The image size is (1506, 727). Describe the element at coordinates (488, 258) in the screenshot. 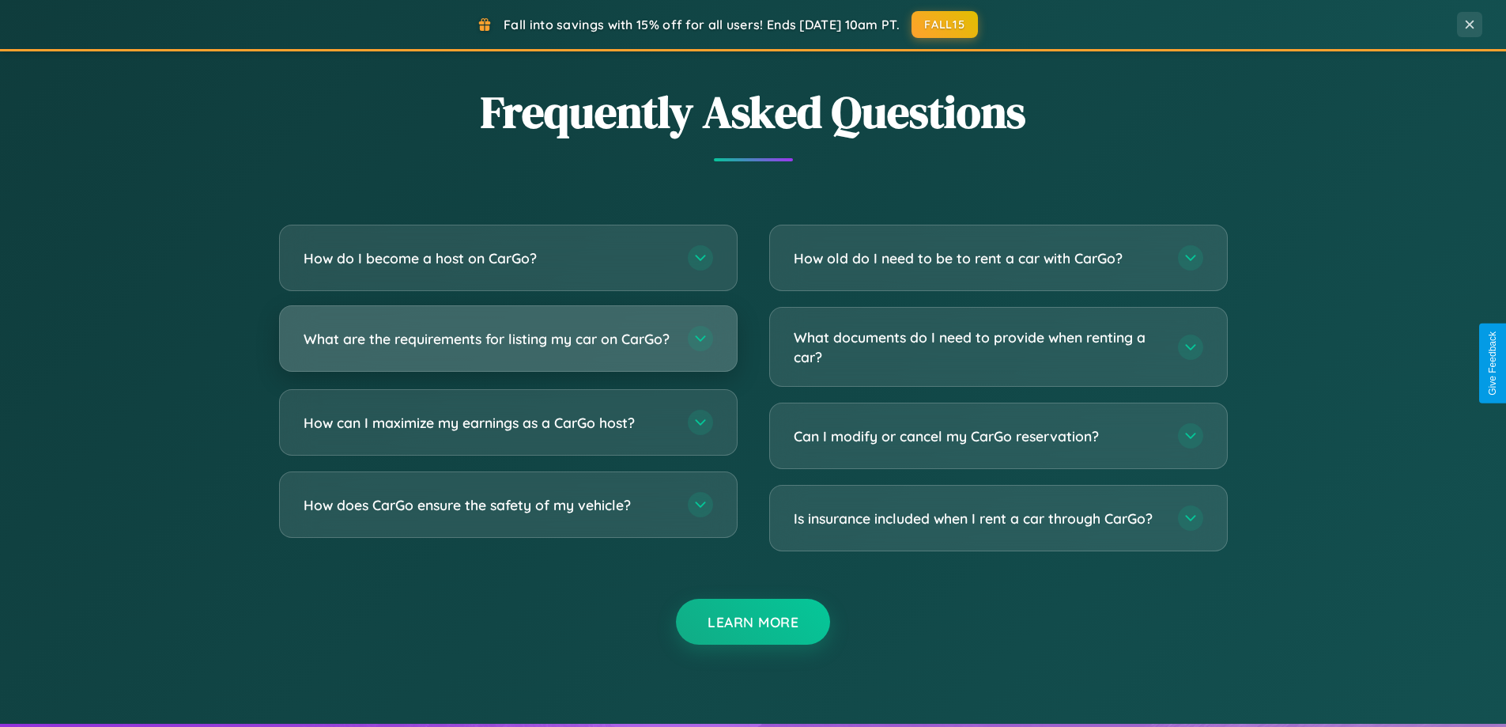

I see `h3: How do I become a host on CarGo?` at that location.